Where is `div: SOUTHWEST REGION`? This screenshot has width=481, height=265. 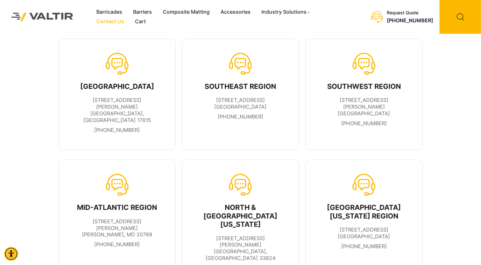
div: SOUTHWEST REGION is located at coordinates (364, 86).